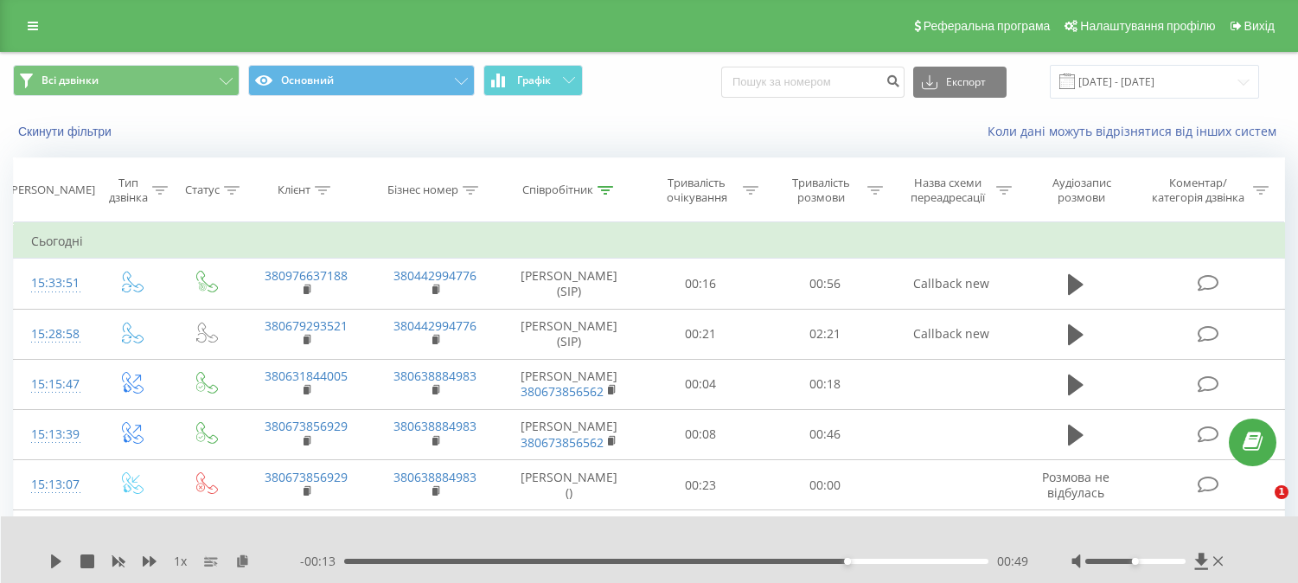 The height and width of the screenshot is (583, 1298). What do you see at coordinates (821, 190) in the screenshot?
I see `div: Тривалість розмови` at bounding box center [821, 190].